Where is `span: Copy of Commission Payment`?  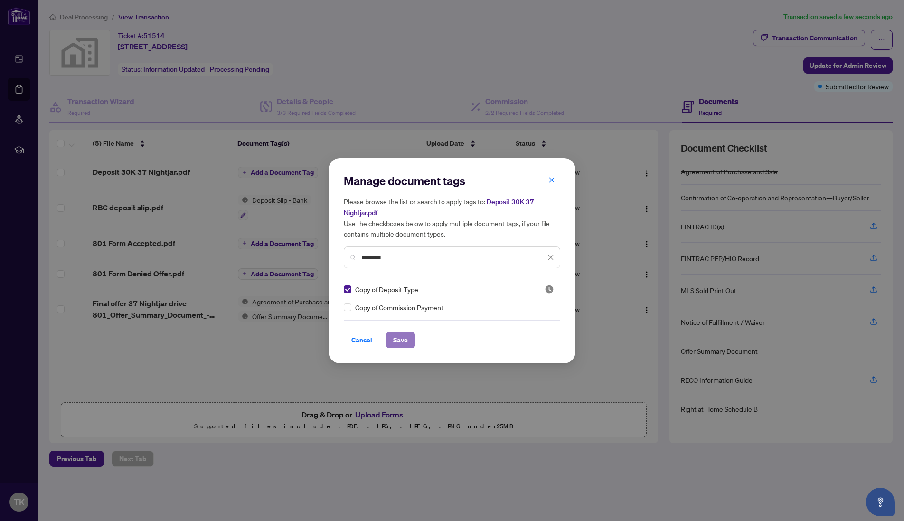 span: Copy of Commission Payment is located at coordinates (399, 307).